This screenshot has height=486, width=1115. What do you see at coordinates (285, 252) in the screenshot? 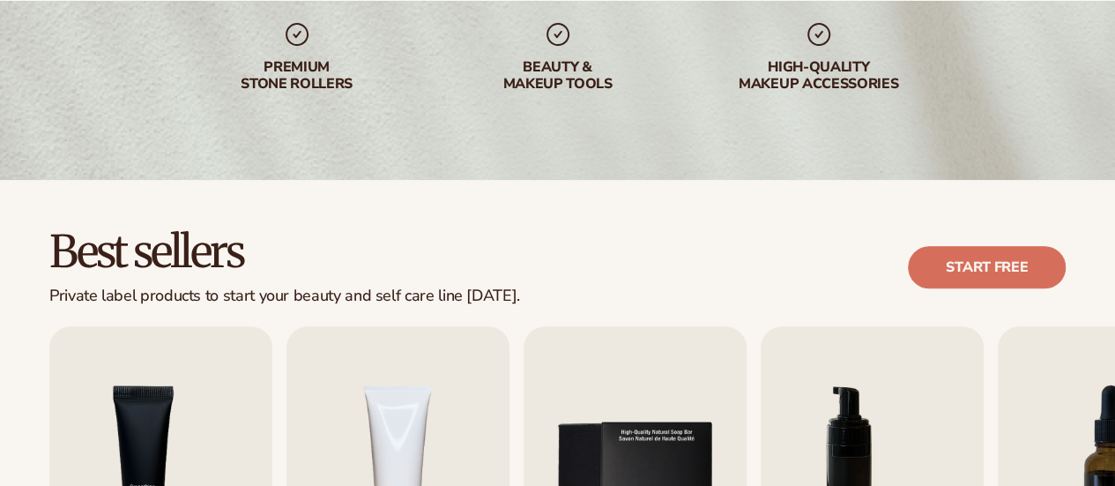
I see `h2: Best sellers` at bounding box center [285, 252].